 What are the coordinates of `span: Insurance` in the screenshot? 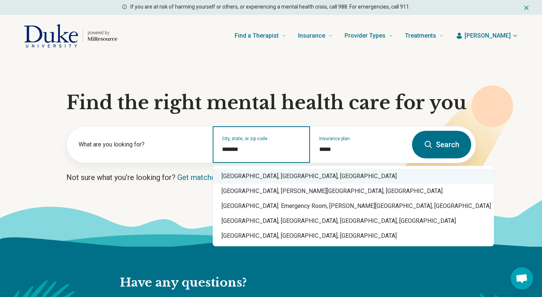 It's located at (311, 36).